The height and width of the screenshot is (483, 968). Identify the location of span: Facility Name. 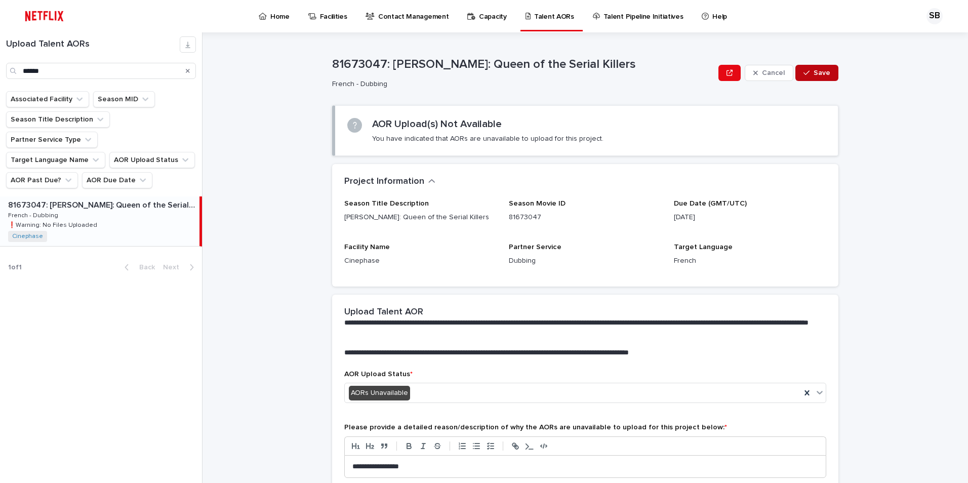
(367, 247).